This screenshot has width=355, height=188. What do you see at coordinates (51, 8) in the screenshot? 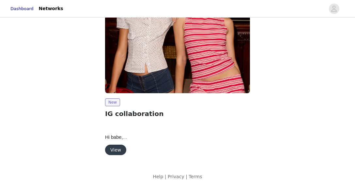
I see `a: Networks` at bounding box center [51, 8].